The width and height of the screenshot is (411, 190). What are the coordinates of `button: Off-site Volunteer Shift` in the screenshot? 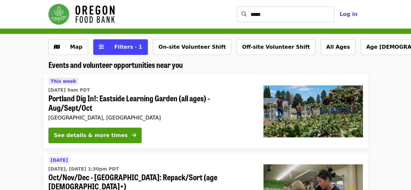 It's located at (276, 47).